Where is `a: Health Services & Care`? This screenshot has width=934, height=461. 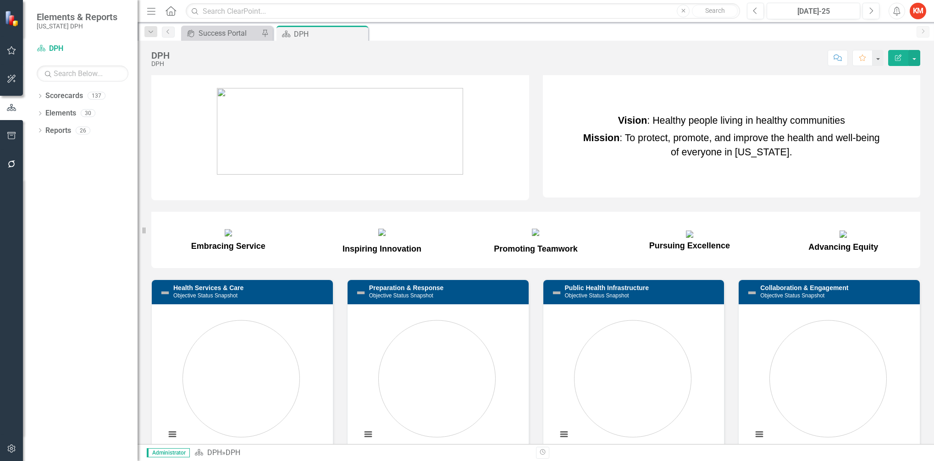
a: Health Services & Care is located at coordinates (208, 288).